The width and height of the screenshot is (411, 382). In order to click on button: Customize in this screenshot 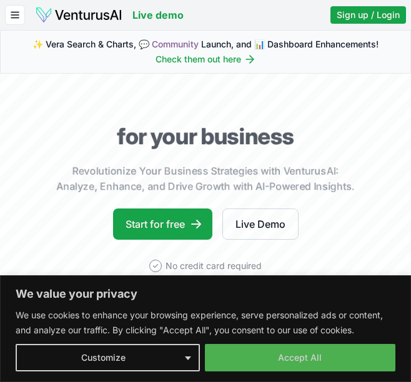, I will do `click(107, 358)`.